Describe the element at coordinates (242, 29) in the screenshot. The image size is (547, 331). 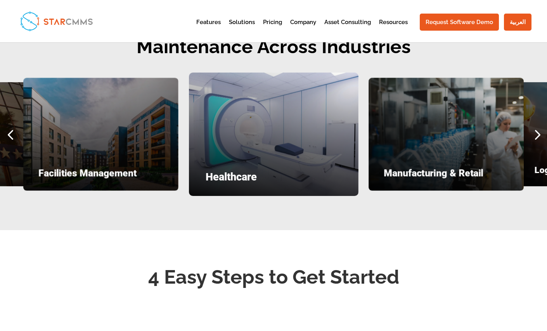
I see `a: Solutions` at that location.